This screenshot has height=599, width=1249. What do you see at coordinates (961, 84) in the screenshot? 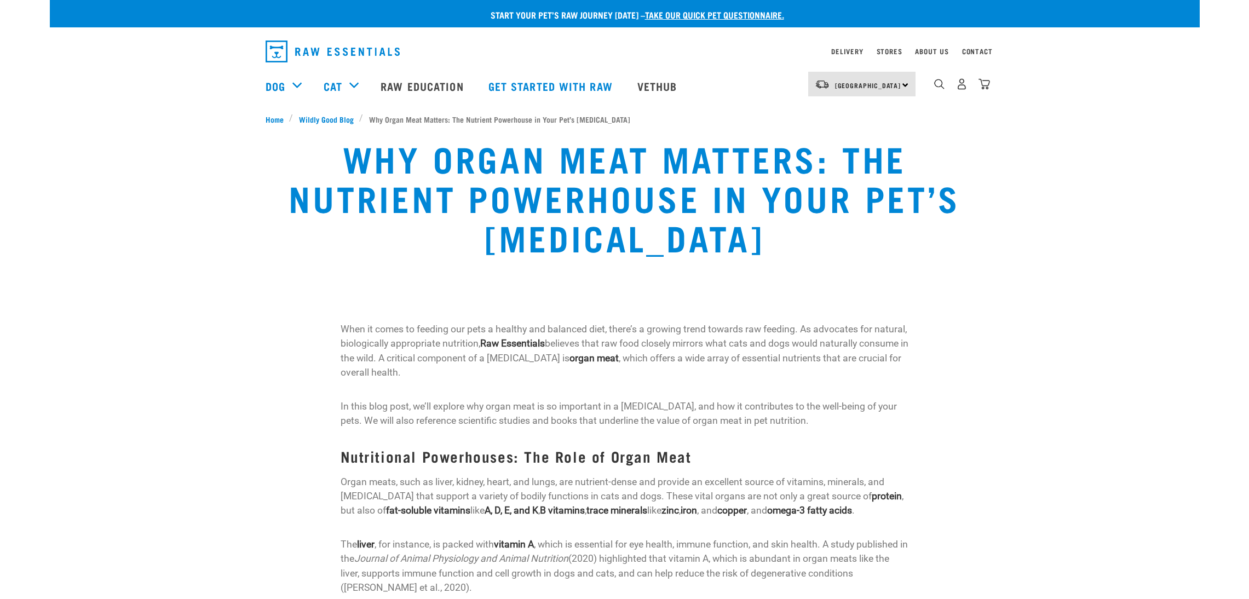
I see `img: user.png` at bounding box center [961, 84].